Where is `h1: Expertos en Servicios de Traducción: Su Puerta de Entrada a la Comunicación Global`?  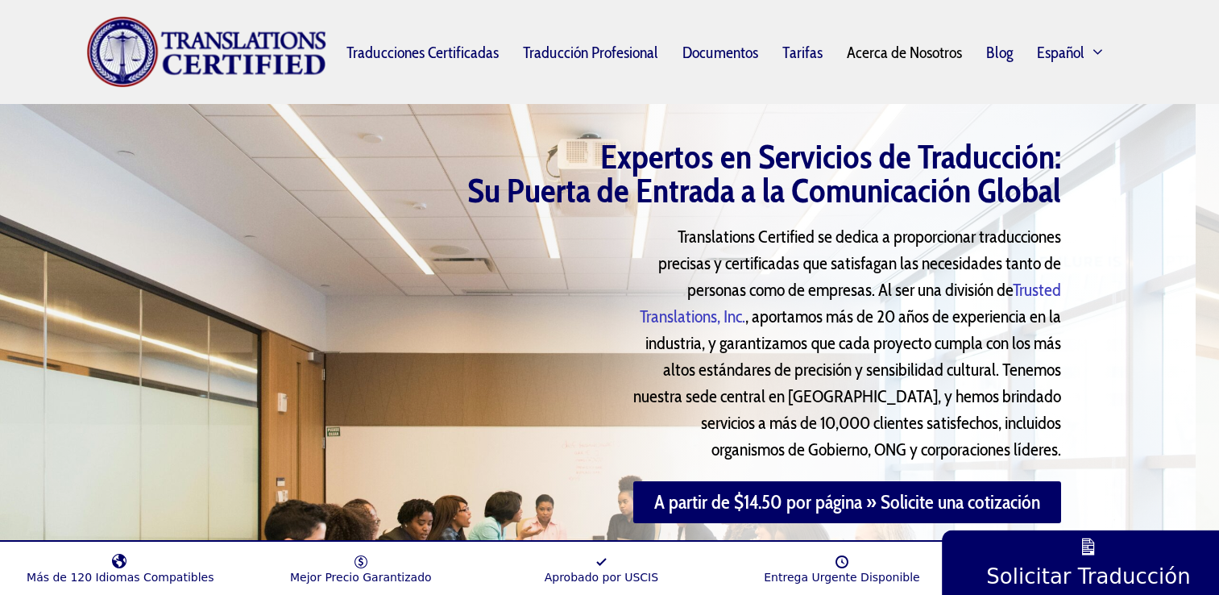
h1: Expertos en Servicios de Traducción: Su Puerta de Entrada a la Comunicación Global is located at coordinates (763, 173).